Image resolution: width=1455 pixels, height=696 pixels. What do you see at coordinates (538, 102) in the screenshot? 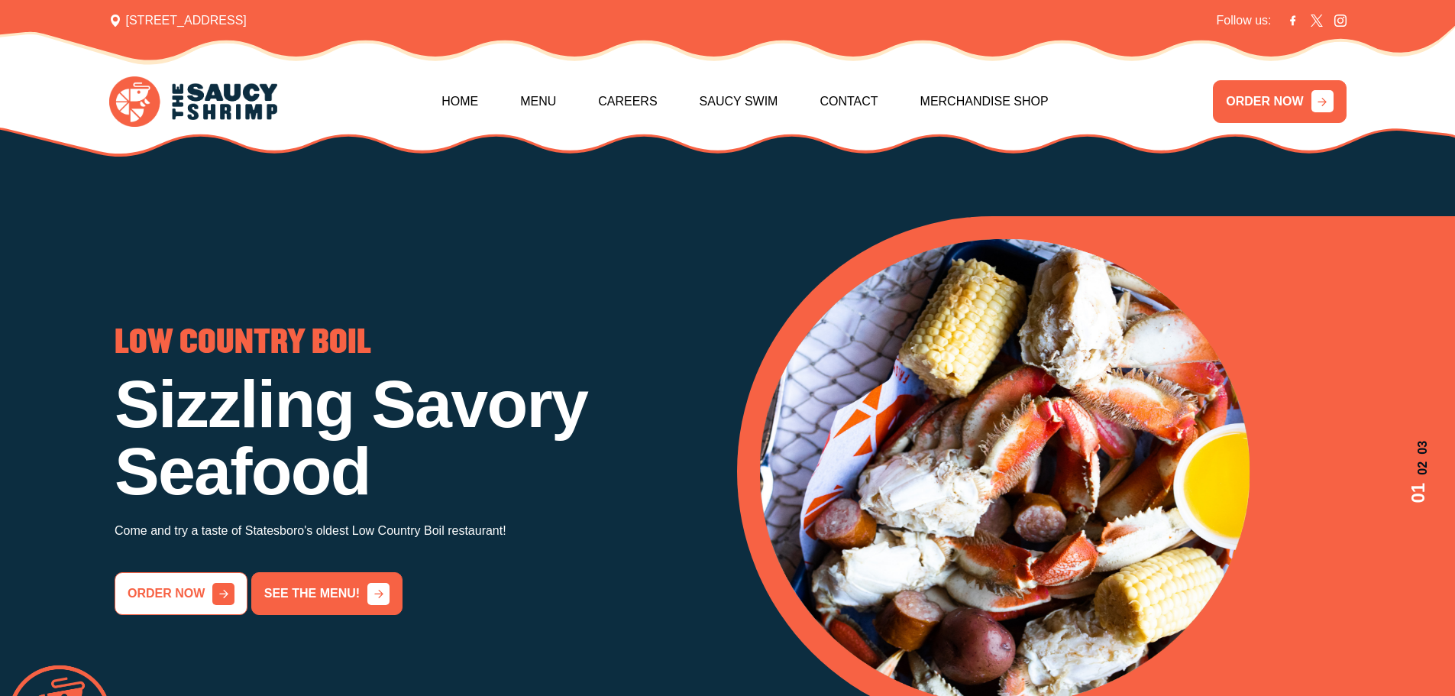
I see `a: Menu` at bounding box center [538, 102].